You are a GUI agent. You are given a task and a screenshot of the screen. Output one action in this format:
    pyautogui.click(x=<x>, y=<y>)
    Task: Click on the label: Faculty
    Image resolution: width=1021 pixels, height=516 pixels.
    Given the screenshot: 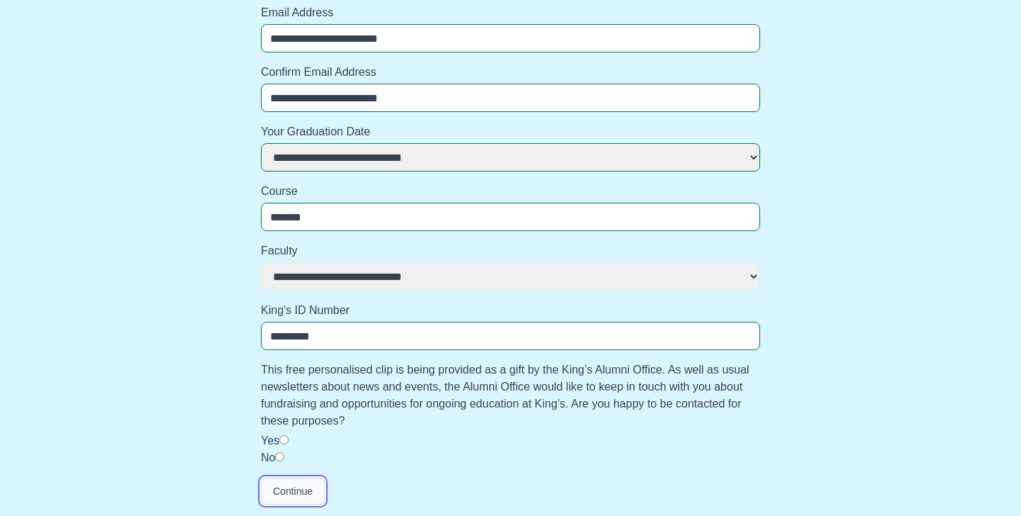 What is the action you would take?
    pyautogui.click(x=510, y=251)
    